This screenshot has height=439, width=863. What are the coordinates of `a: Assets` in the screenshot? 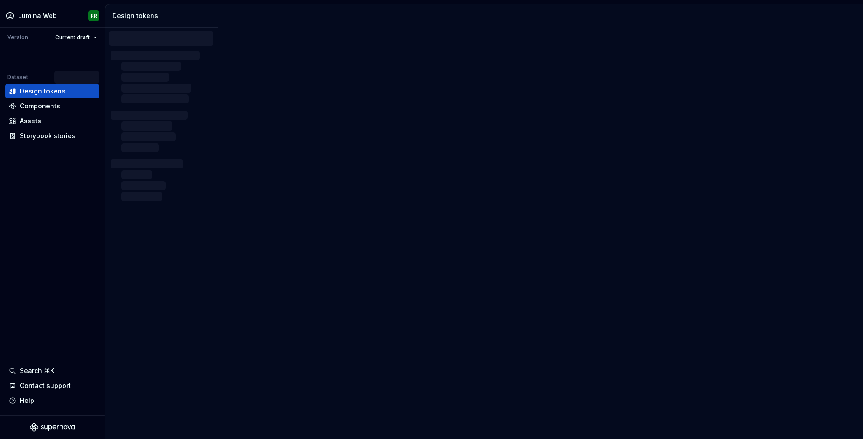 It's located at (52, 121).